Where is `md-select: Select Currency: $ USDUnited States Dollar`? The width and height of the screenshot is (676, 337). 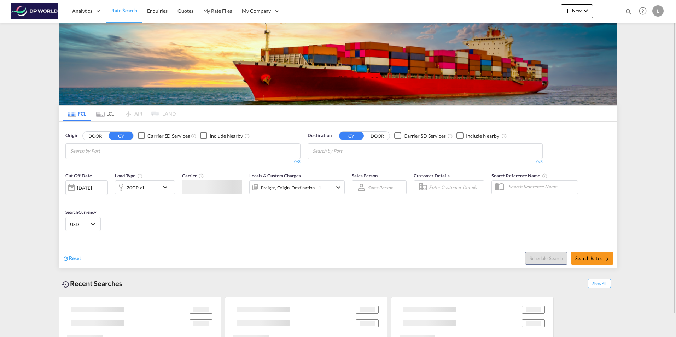
md-select: Select Currency: $ USDUnited States Dollar is located at coordinates (83, 224).